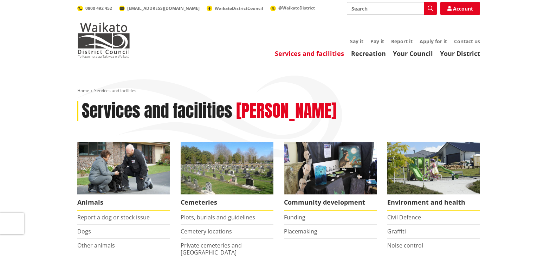 This screenshot has height=257, width=557. What do you see at coordinates (84, 231) in the screenshot?
I see `a: Dogs` at bounding box center [84, 231].